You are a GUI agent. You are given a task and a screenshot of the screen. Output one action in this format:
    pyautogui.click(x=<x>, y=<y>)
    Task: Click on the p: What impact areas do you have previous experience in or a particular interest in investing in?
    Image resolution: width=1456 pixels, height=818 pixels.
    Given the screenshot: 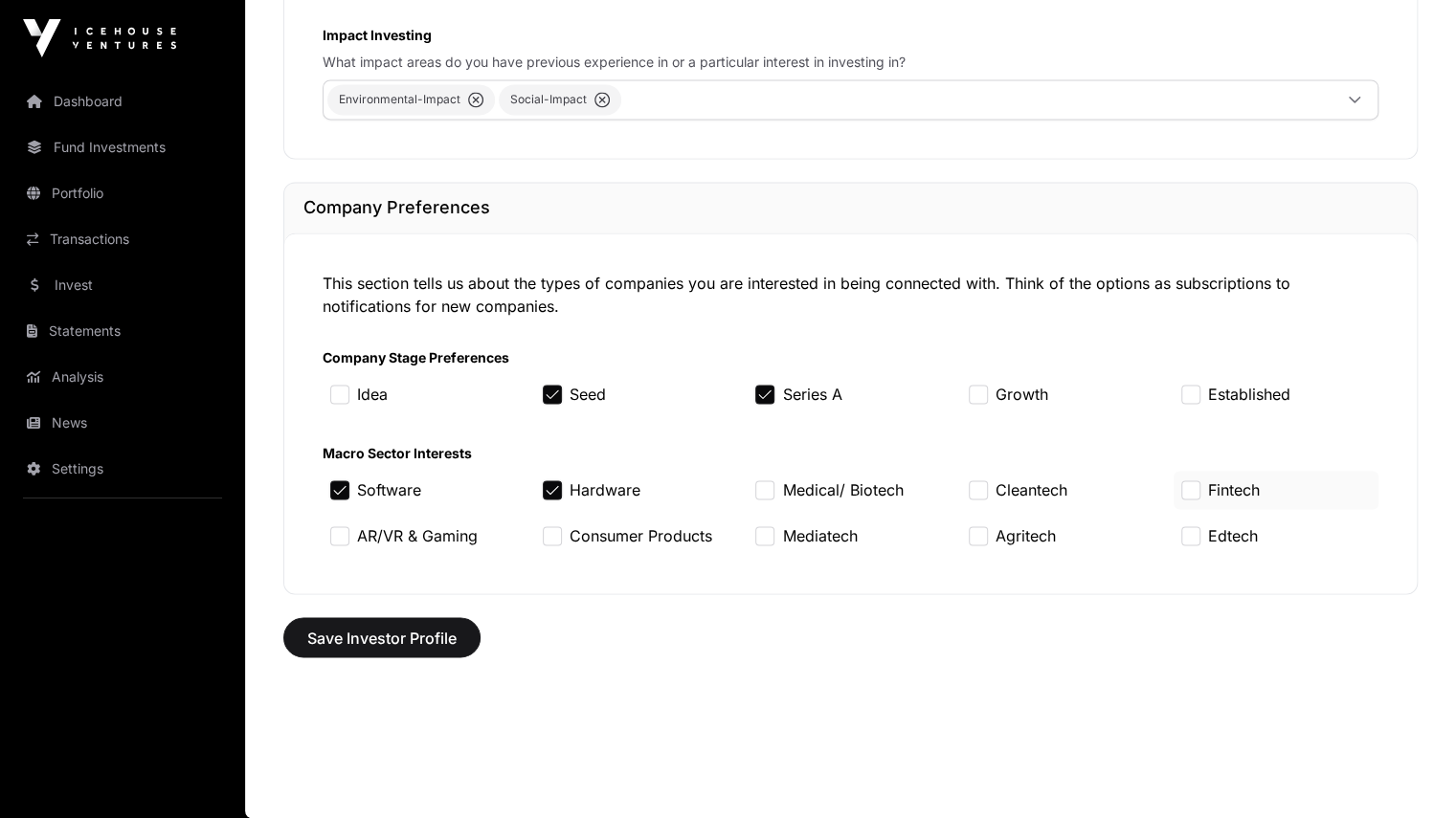 What is the action you would take?
    pyautogui.click(x=850, y=62)
    